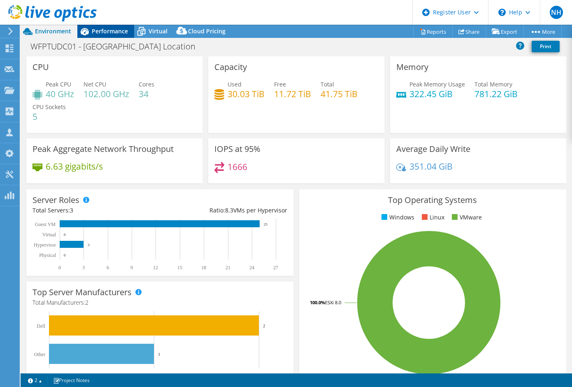  Describe the element at coordinates (41, 67) in the screenshot. I see `h3: CPU` at that location.